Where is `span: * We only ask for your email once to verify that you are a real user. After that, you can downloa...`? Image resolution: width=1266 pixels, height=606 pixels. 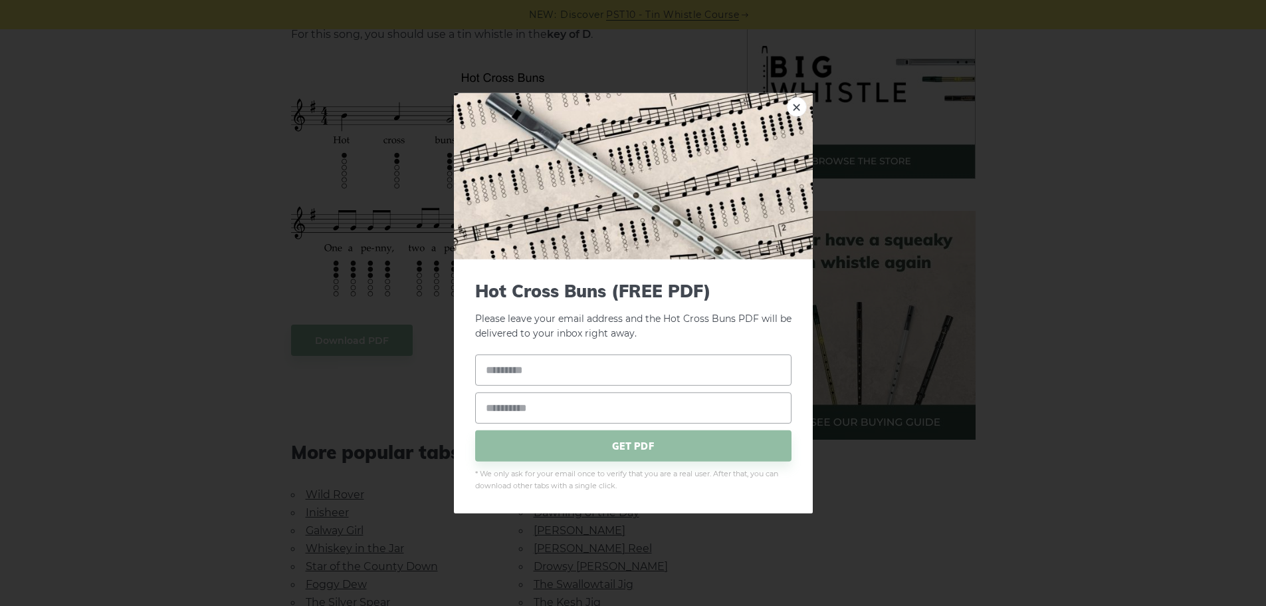 span: * We only ask for your email once to verify that you are a real user. After that, you can downloa... is located at coordinates (633, 480).